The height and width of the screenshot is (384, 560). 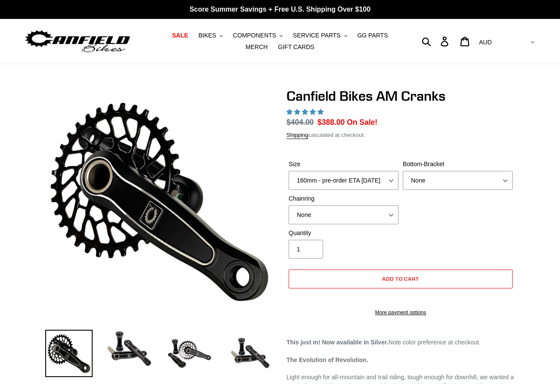 What do you see at coordinates (372, 35) in the screenshot?
I see `a: GG PARTS` at bounding box center [372, 35].